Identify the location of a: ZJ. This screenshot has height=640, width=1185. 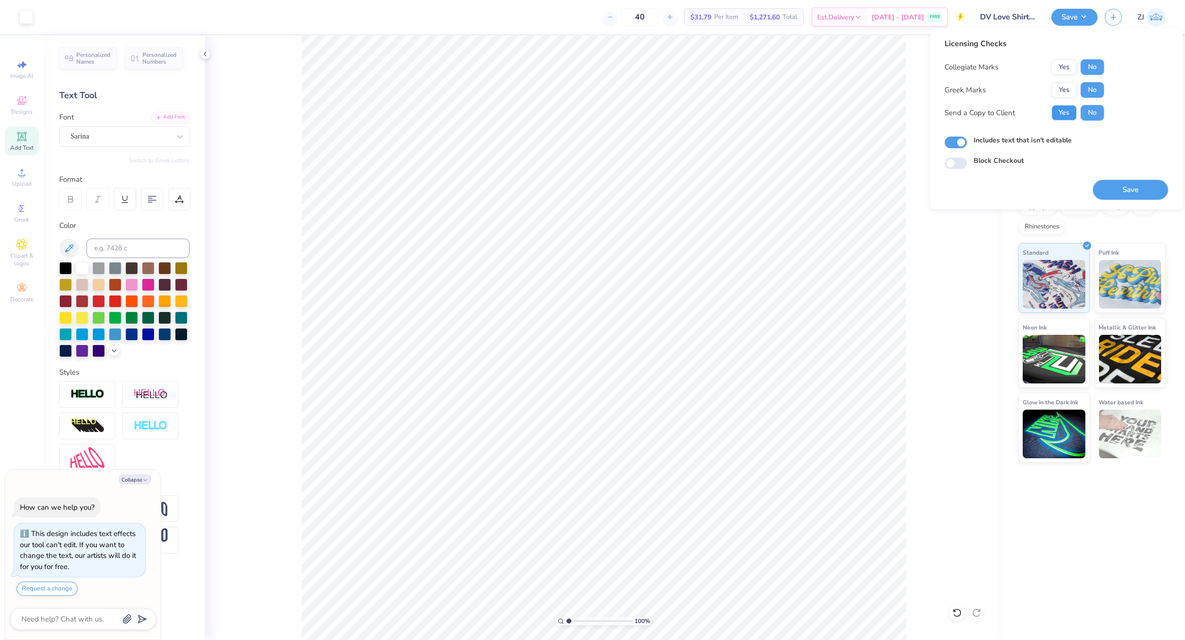
(1152, 17).